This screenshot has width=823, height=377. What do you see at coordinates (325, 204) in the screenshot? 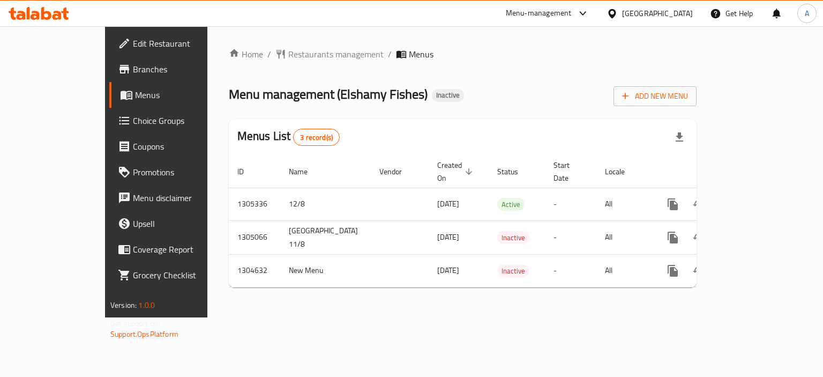
I see `td: 12/8` at bounding box center [325, 204].